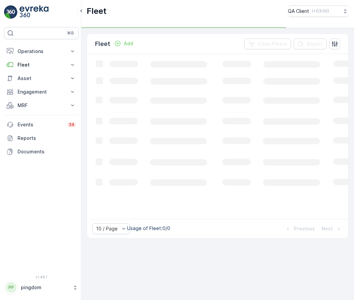  What do you see at coordinates (11, 12) in the screenshot?
I see `img: logo` at bounding box center [11, 12].